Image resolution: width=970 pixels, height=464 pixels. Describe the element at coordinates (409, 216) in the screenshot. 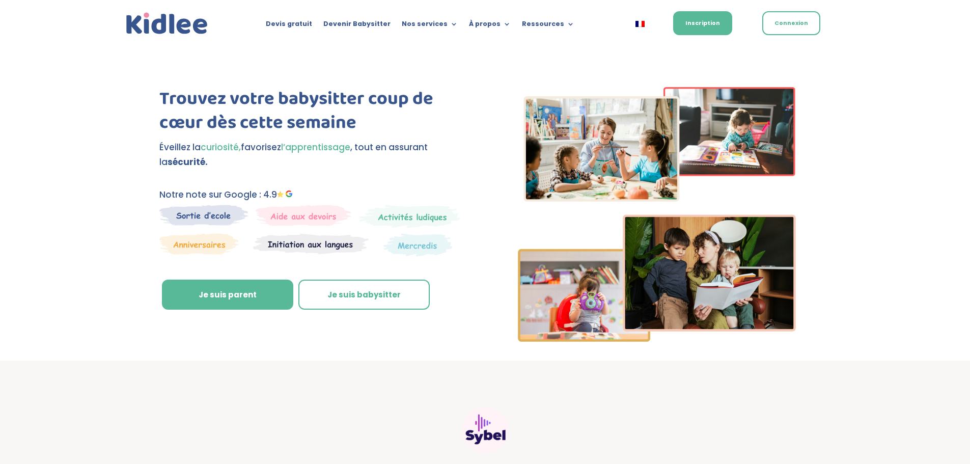

I see `img: Mercredi` at that location.